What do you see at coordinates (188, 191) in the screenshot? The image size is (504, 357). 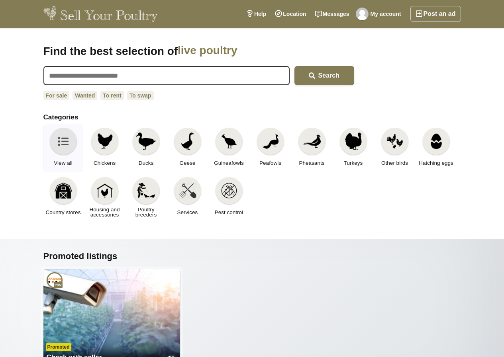 I see `img: Services` at bounding box center [188, 191].